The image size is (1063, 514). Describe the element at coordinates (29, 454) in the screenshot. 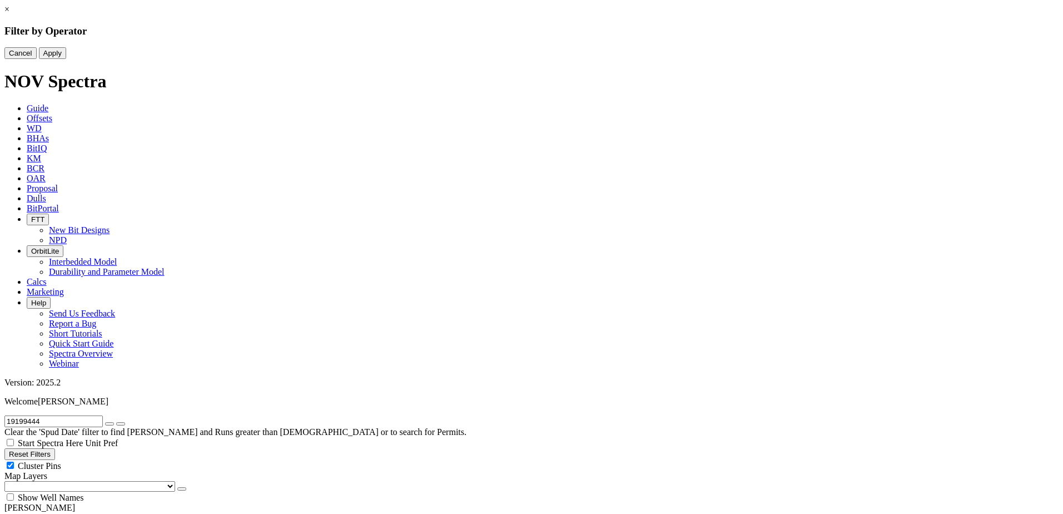

I see `button: Reset Filters` at that location.